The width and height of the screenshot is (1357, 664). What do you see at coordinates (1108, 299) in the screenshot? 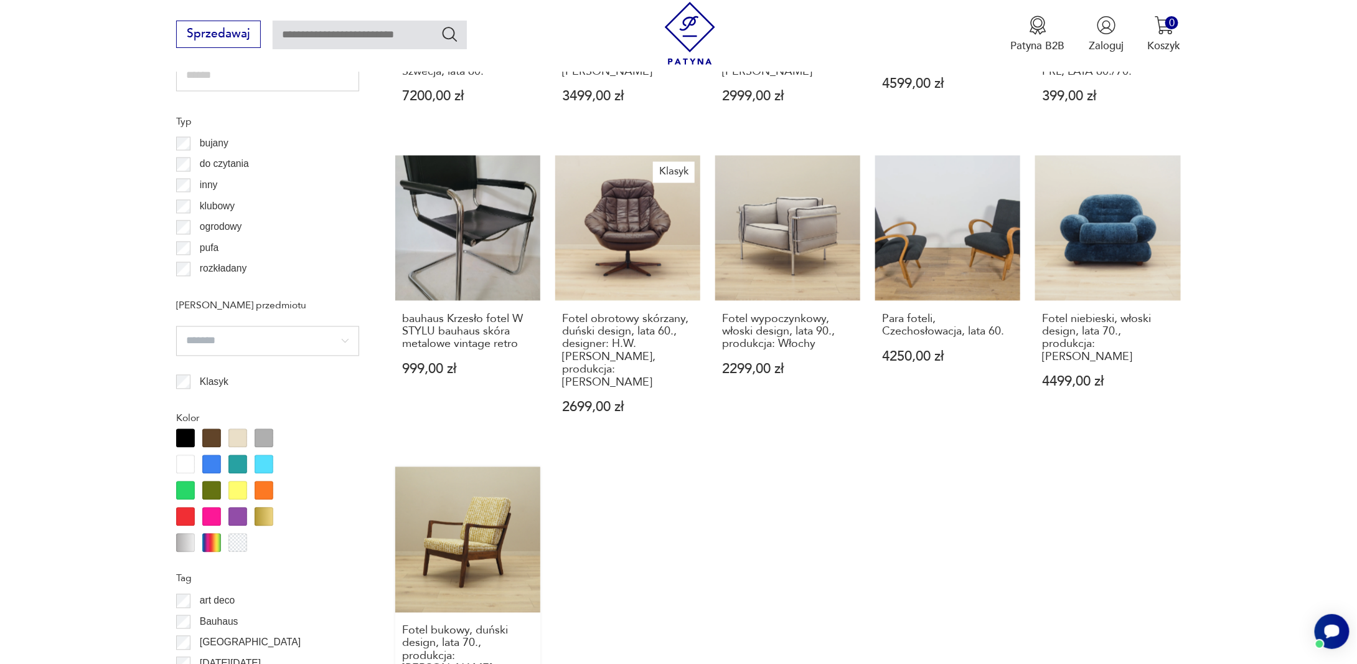
I see `a: Fotel niebieski, włoski design, lata 70., produkcja: WłochyFotel niebieski, włoski design, lata 7...` at bounding box center [1108, 299].